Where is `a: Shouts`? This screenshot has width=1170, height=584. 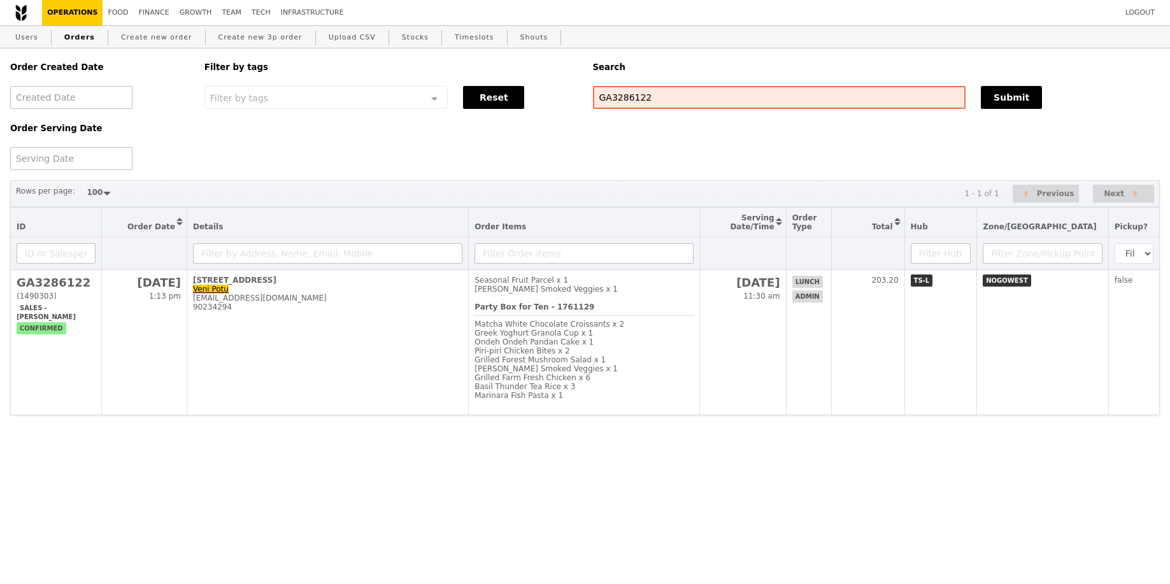 a: Shouts is located at coordinates (534, 38).